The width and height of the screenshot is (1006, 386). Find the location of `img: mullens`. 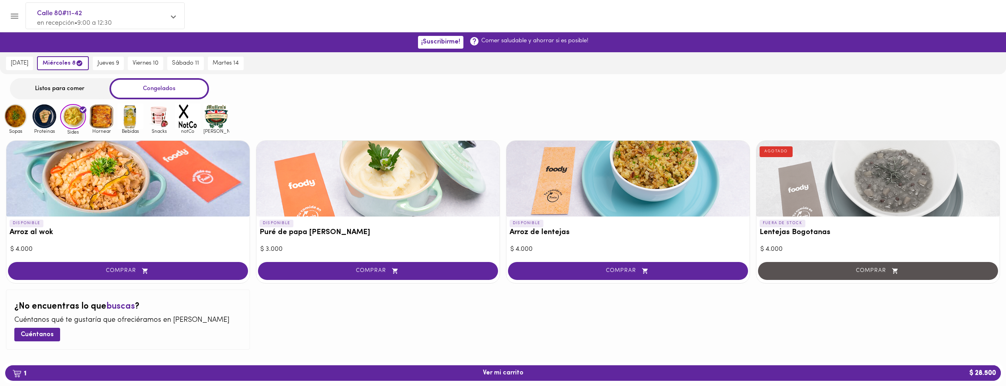

img: mullens is located at coordinates (216, 116).